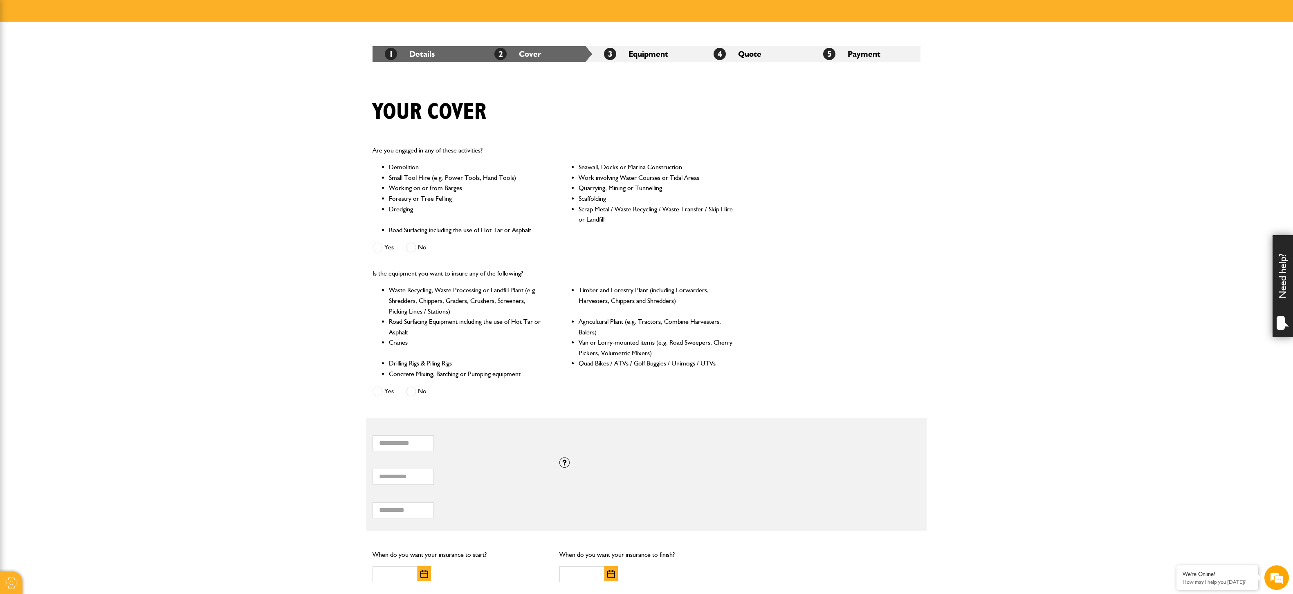 The image size is (1293, 594). What do you see at coordinates (1217, 574) in the screenshot?
I see `div: We're Online!` at bounding box center [1217, 574].